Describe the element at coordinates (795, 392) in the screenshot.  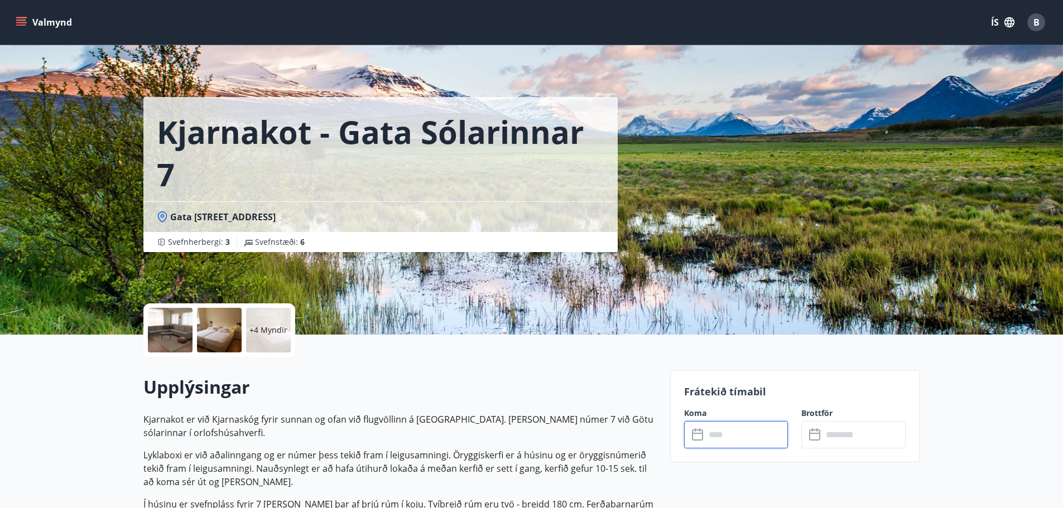
I see `p: Frátekið tímabil` at that location.